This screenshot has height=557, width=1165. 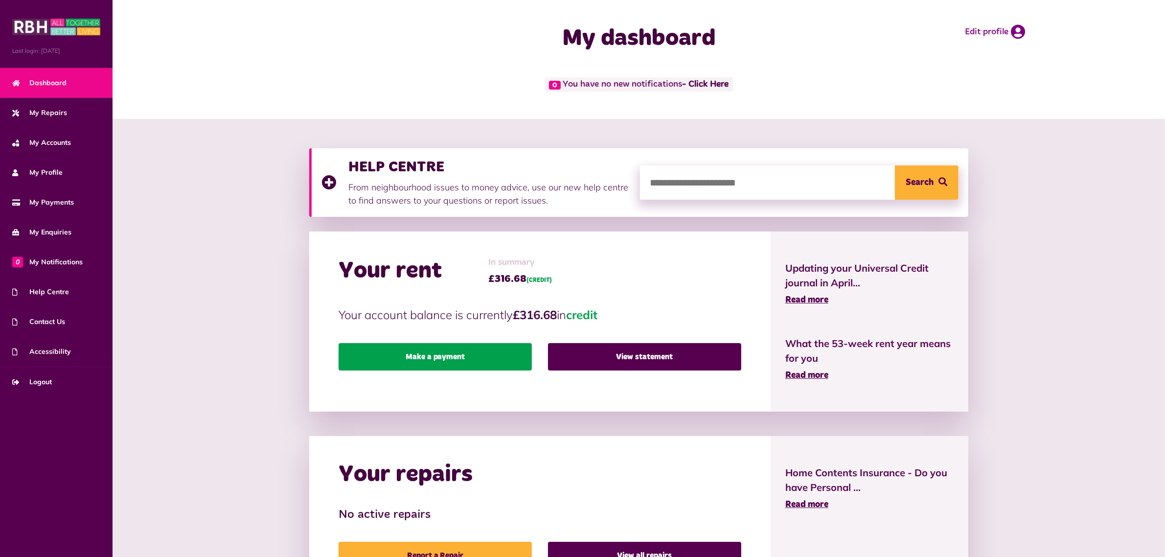 I want to click on strong: £316.68, so click(x=535, y=315).